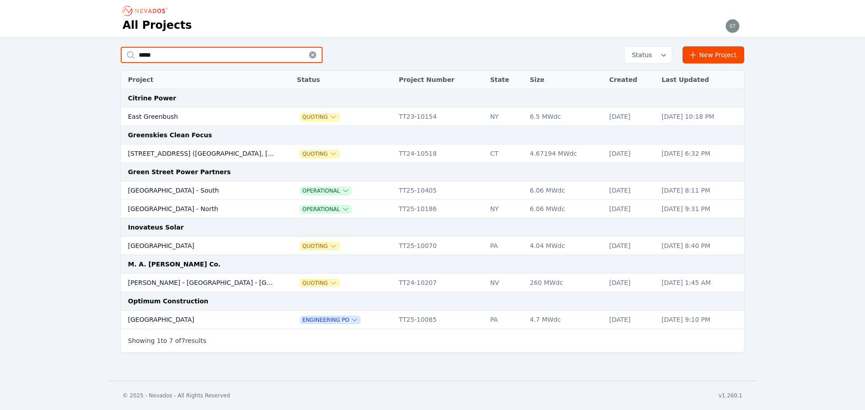 The width and height of the screenshot is (865, 410). I want to click on th: Project Number, so click(440, 80).